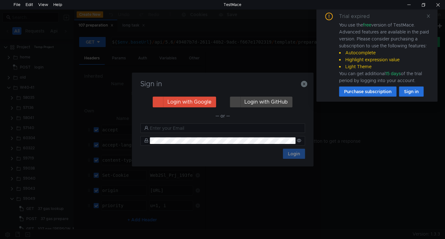  I want to click on button: Sign in, so click(412, 92).